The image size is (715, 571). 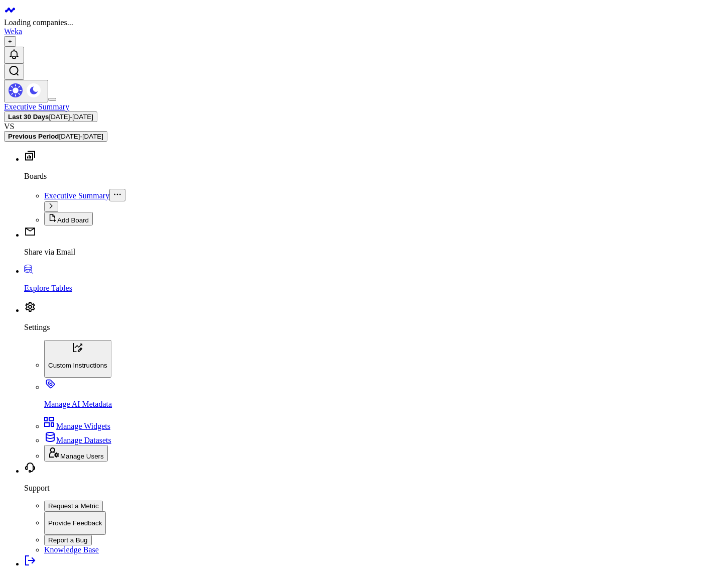 What do you see at coordinates (367, 488) in the screenshot?
I see `p: Support` at bounding box center [367, 488].